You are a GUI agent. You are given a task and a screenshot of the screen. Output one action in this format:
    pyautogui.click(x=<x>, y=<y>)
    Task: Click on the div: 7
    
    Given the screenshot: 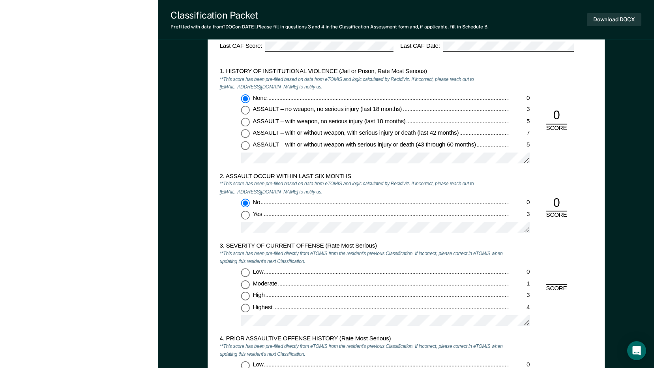 What is the action you would take?
    pyautogui.click(x=519, y=133)
    